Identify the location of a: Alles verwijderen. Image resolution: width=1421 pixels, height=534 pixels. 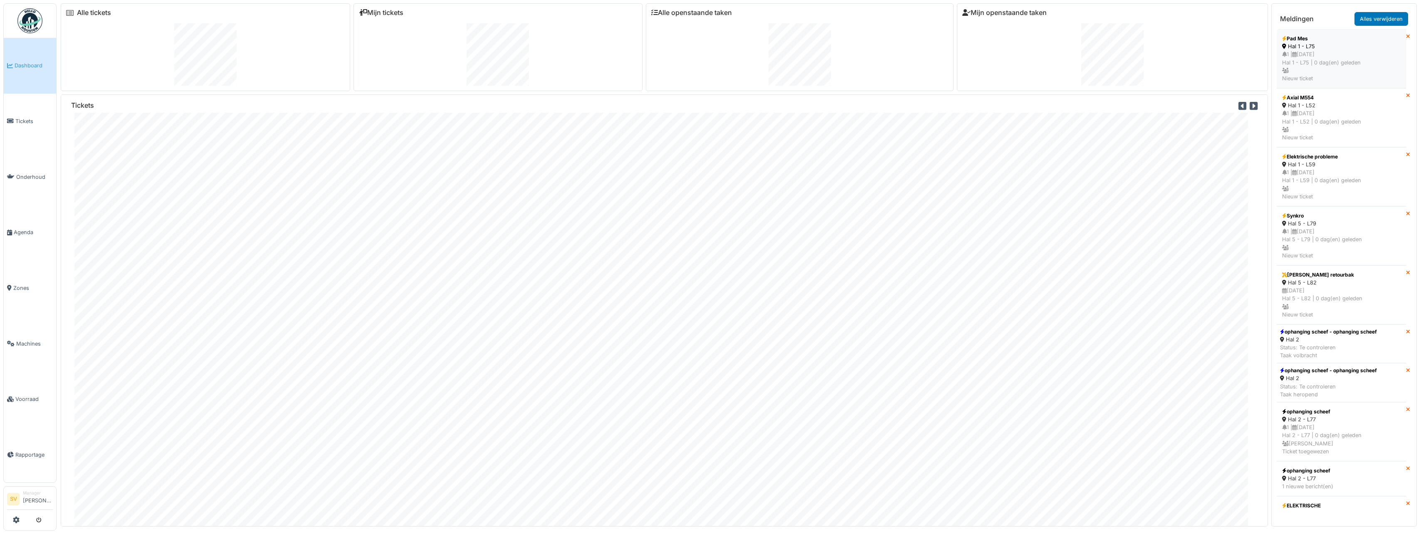
(1381, 19).